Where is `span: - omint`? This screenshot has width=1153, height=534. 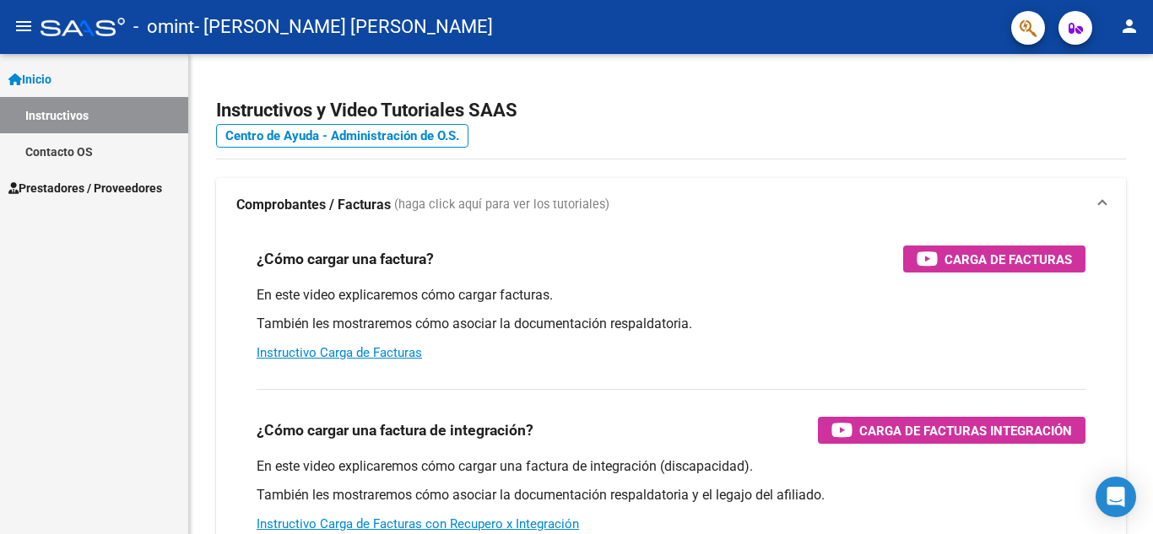
span: - omint is located at coordinates (164, 27).